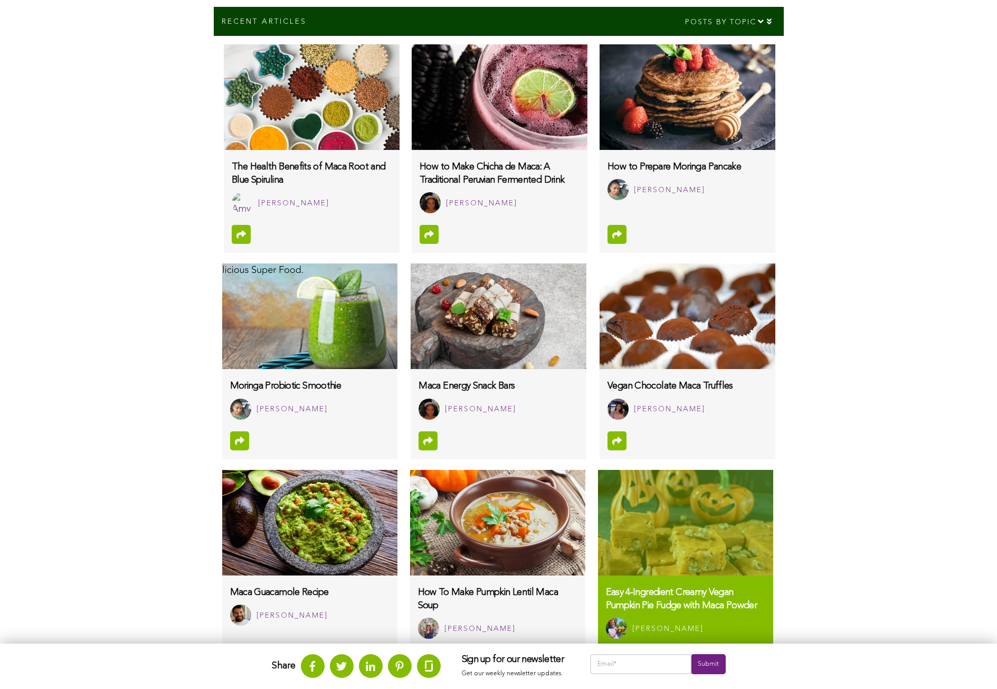 Image resolution: width=997 pixels, height=689 pixels. Describe the element at coordinates (498, 523) in the screenshot. I see `img: How-To-Make-Pumpkin-Lentil-Maca-Soup` at that location.